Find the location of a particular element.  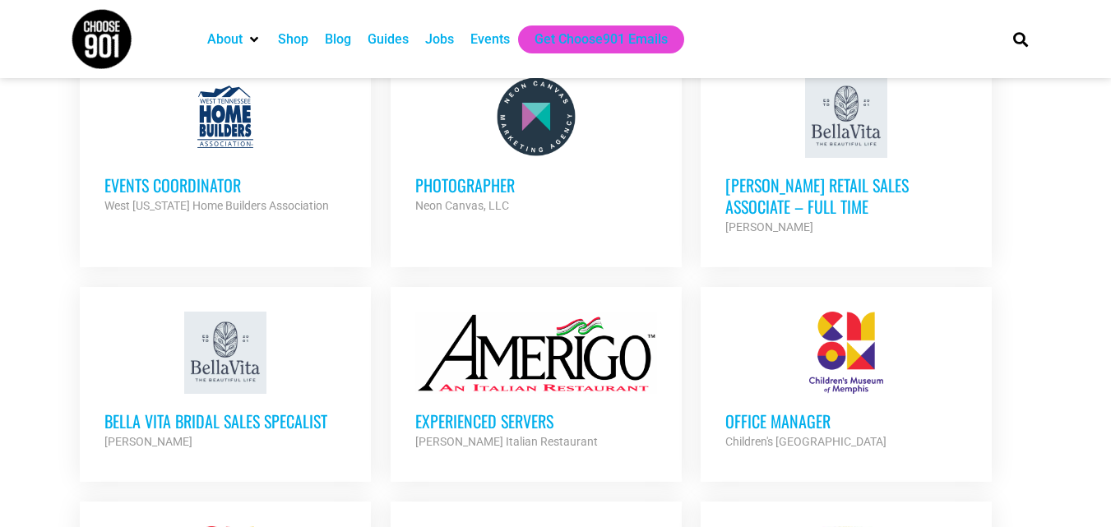

a: Shop is located at coordinates (293, 39).